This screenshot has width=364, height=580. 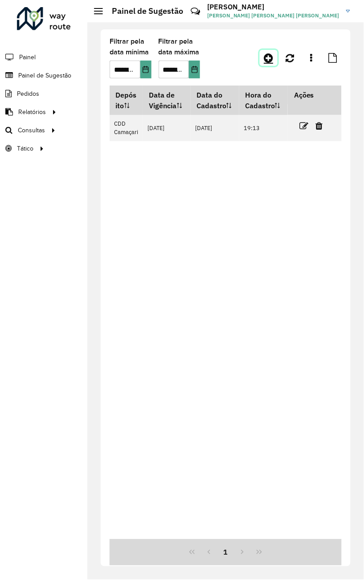 I want to click on span: Painel de Sugestão, so click(x=45, y=75).